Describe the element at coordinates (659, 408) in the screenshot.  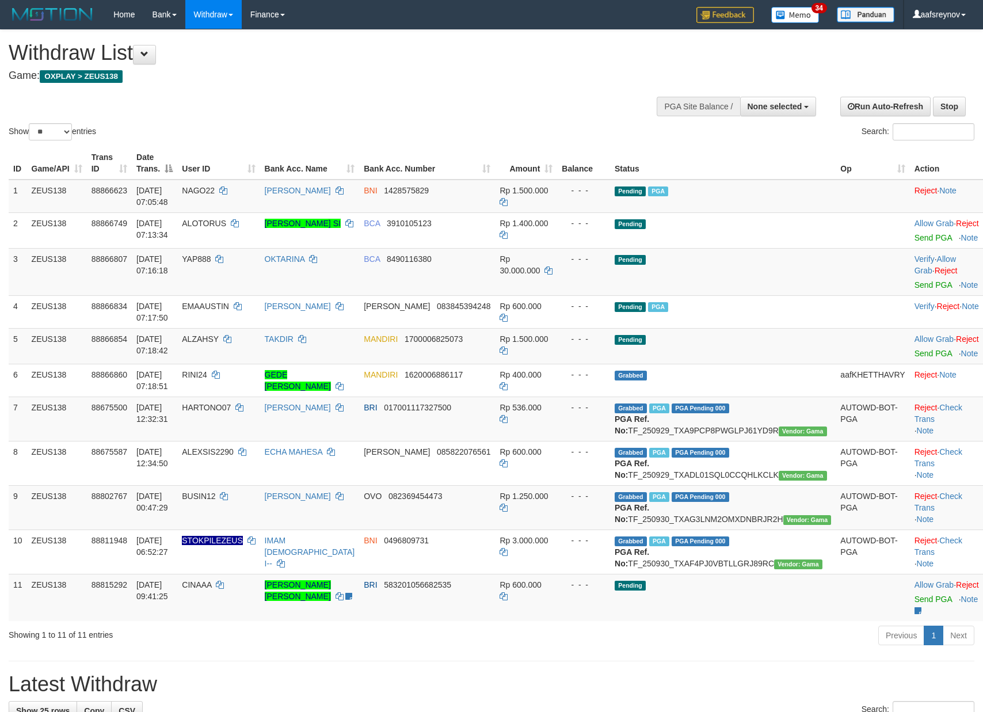
I see `span: Marked by aaftrukkakada` at that location.